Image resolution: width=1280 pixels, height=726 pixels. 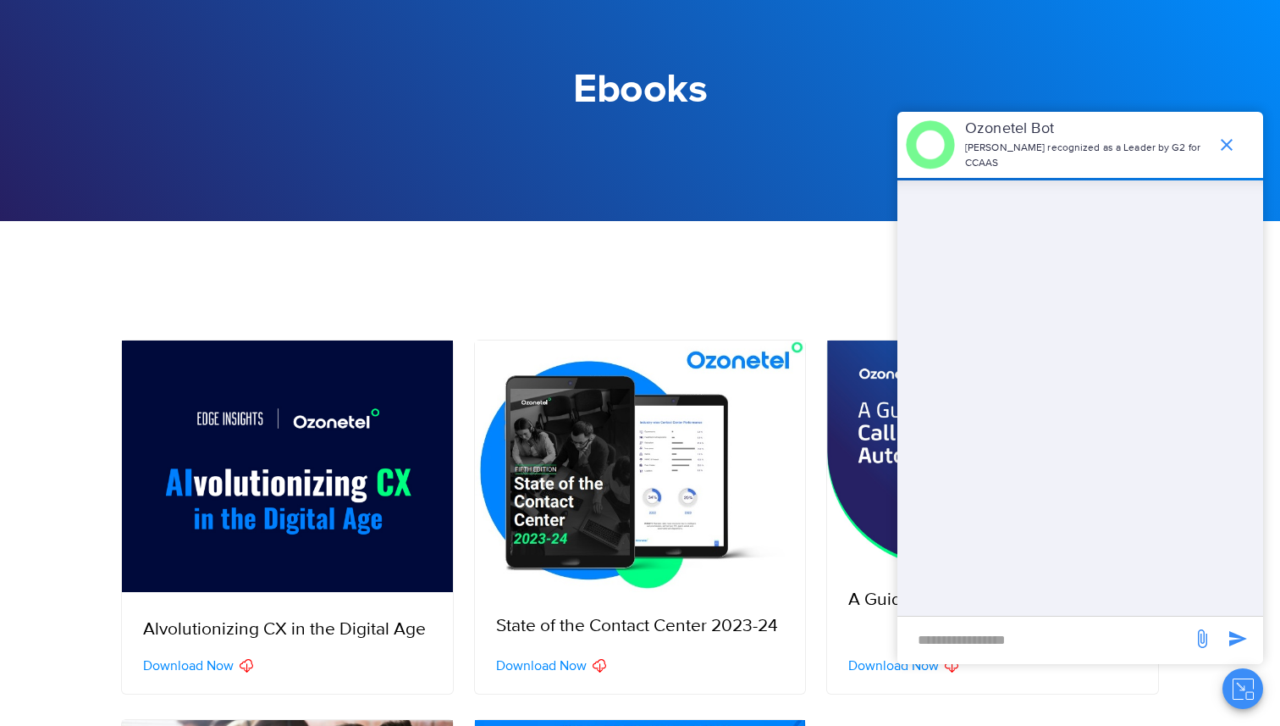 I want to click on h1: Ebooks, so click(x=640, y=90).